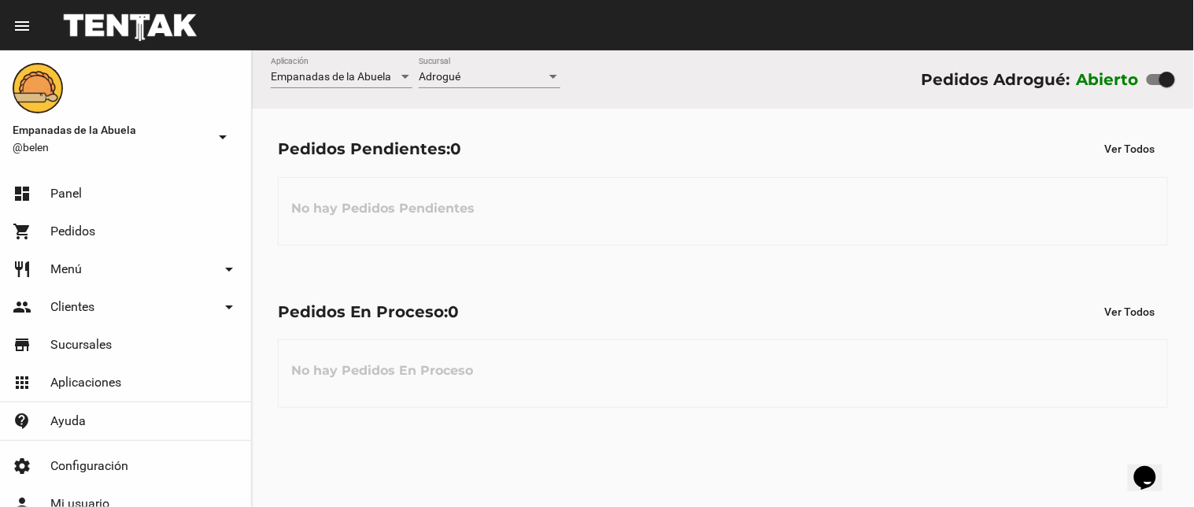 Image resolution: width=1194 pixels, height=507 pixels. Describe the element at coordinates (22, 231) in the screenshot. I see `mat-icon: shopping_cart` at that location.